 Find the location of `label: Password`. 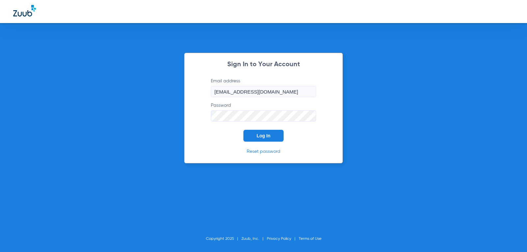

label: Password is located at coordinates (263, 112).